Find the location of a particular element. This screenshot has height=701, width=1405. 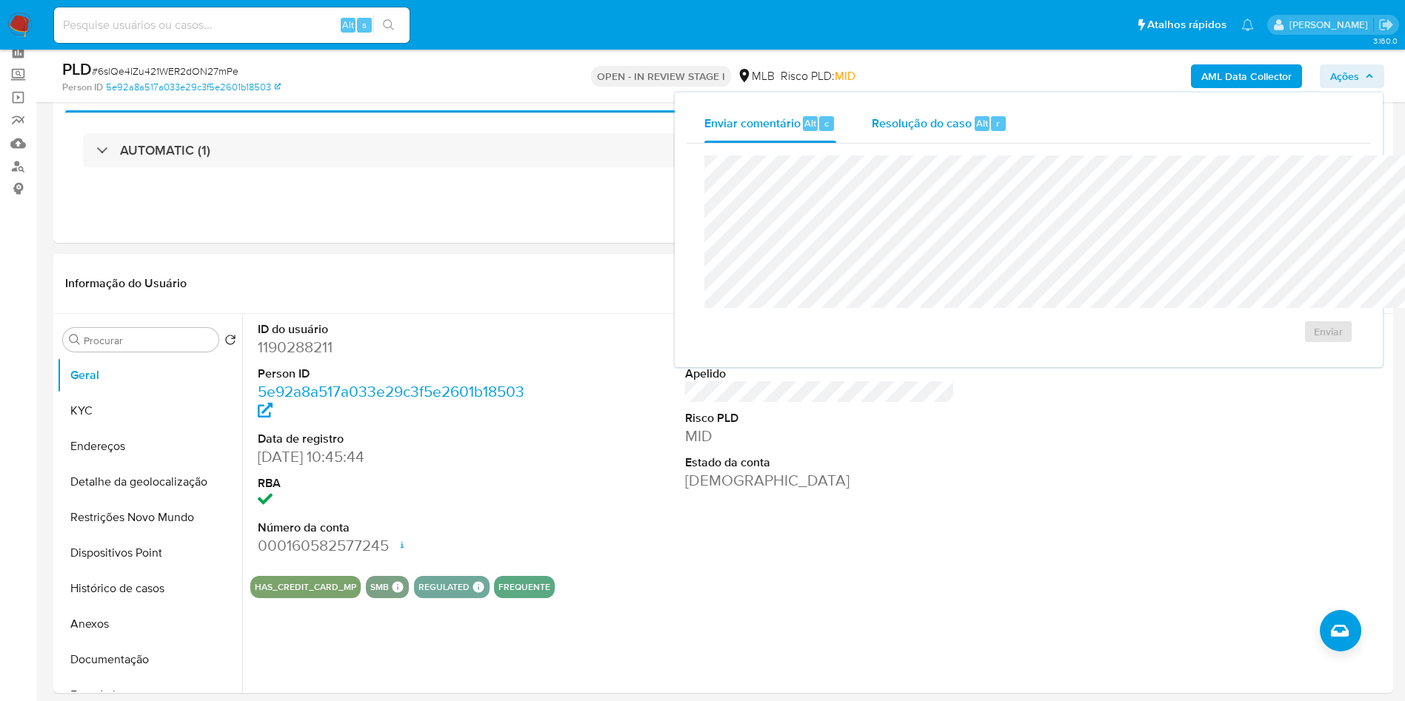

dd: MID is located at coordinates (820, 436).